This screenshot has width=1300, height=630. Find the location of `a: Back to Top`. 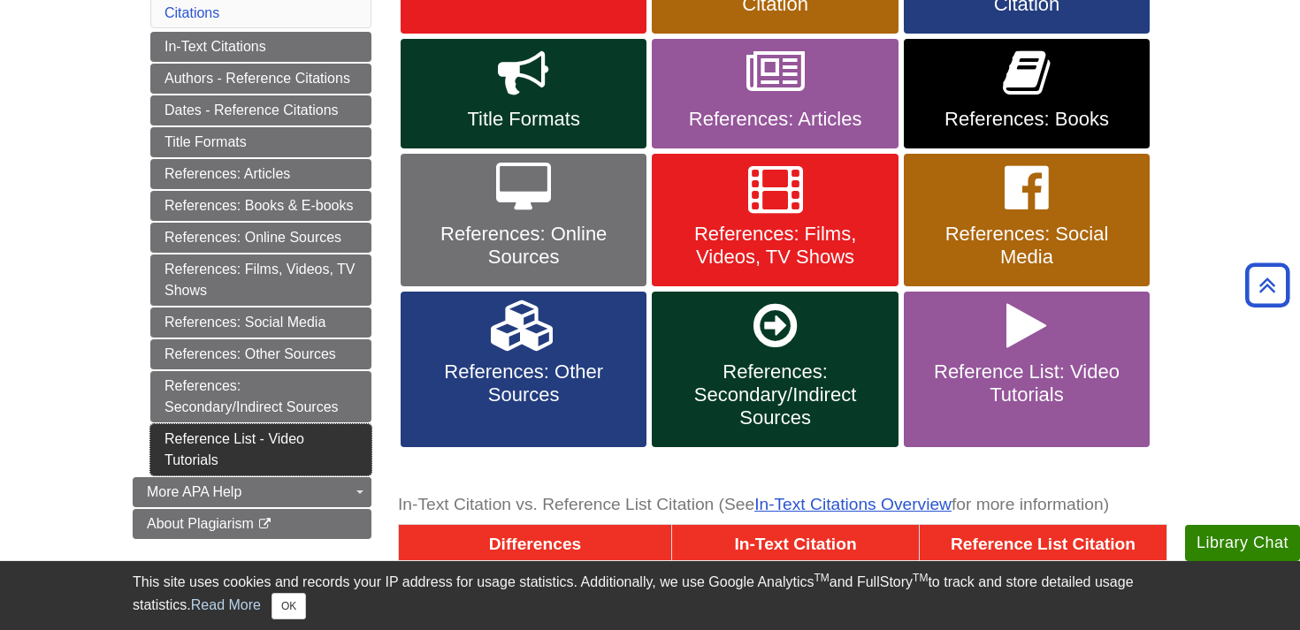

a: Back to Top is located at coordinates (1267, 285).